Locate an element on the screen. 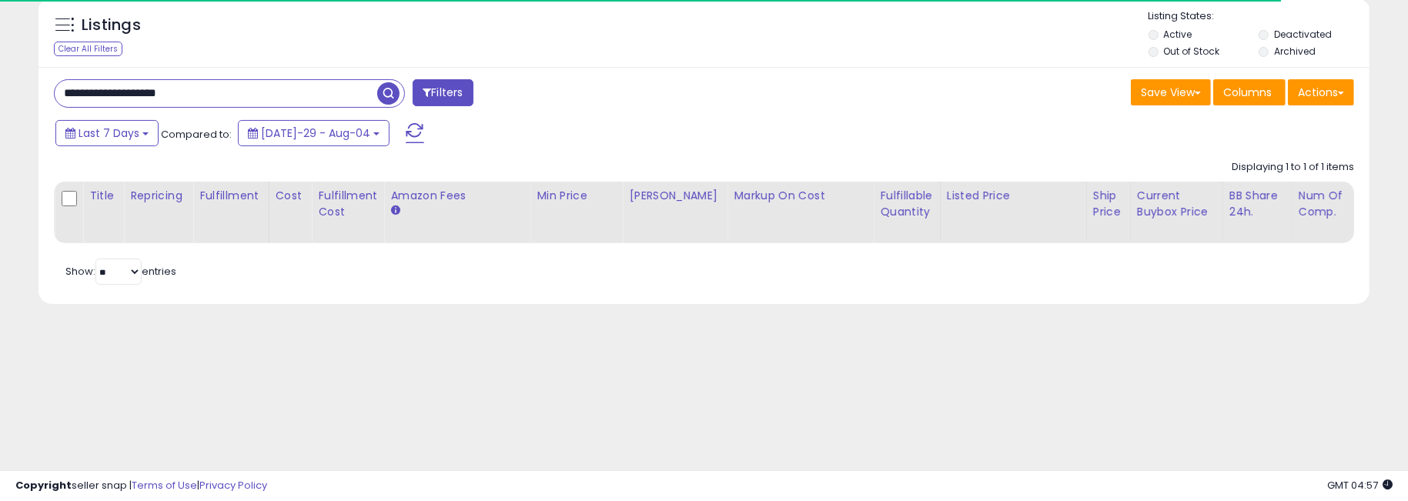  p: Listing States: is located at coordinates (1258, 16).